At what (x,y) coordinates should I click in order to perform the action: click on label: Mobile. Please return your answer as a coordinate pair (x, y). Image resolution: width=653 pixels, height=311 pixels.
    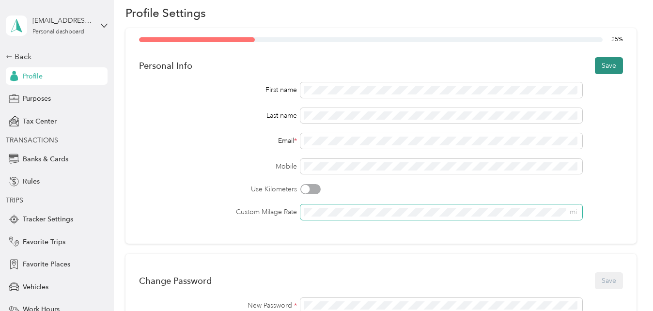
    Looking at the image, I should click on (218, 166).